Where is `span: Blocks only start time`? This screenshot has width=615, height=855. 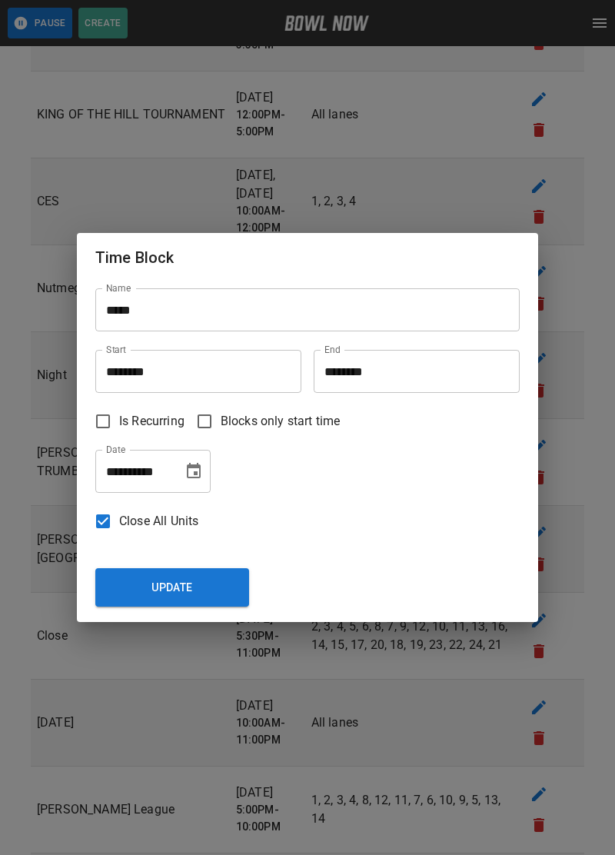
span: Blocks only start time is located at coordinates (280, 421).